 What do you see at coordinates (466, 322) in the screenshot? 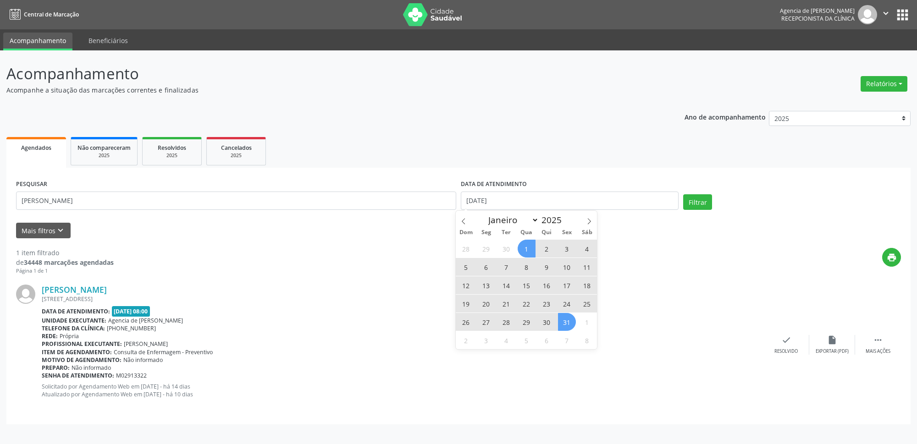
I see `span: Outubro 26, 2025` at bounding box center [466, 322].